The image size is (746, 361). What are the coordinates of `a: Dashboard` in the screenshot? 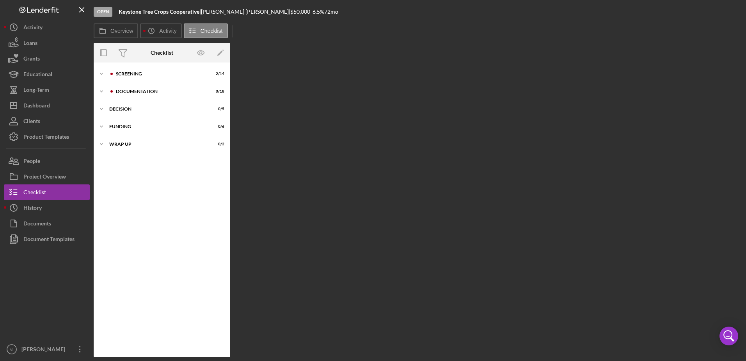 It's located at (47, 105).